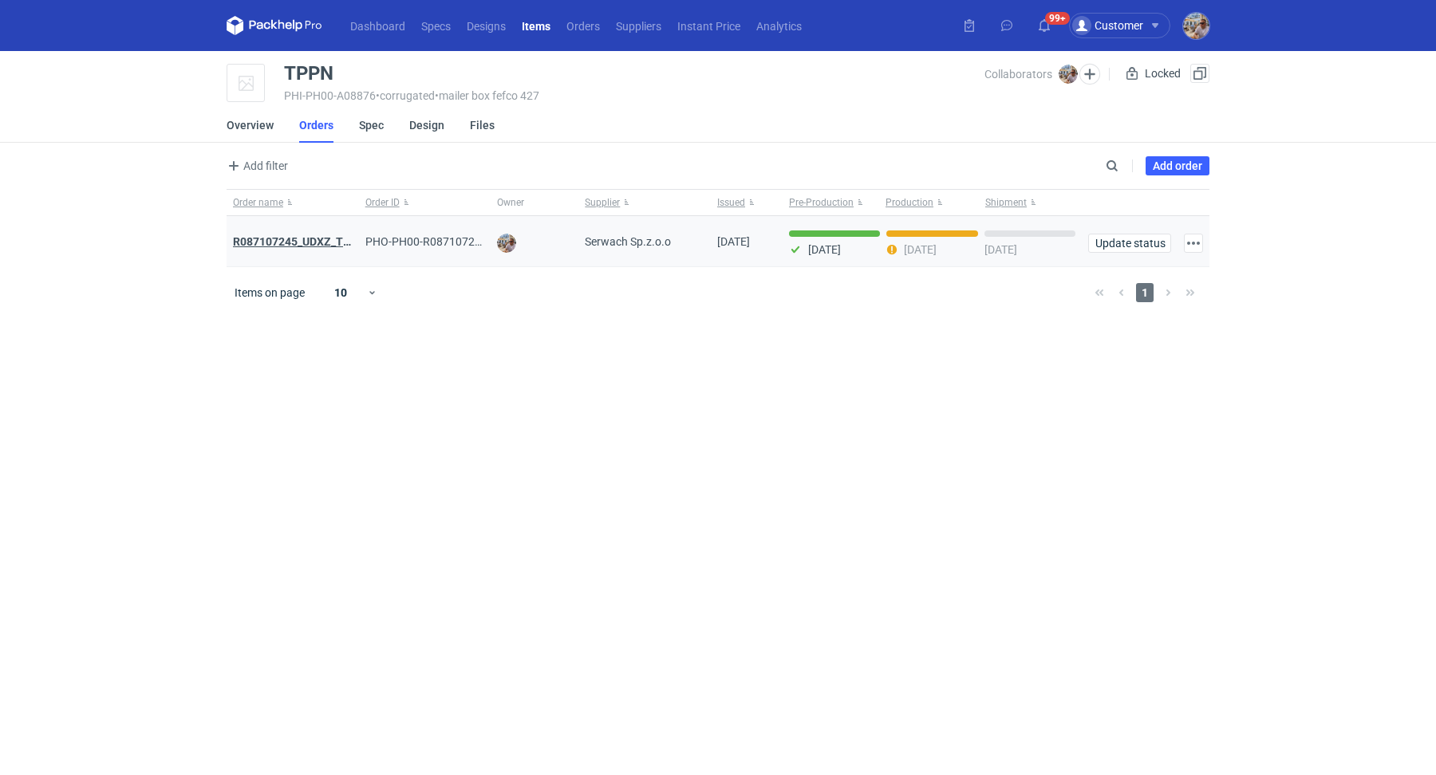  I want to click on button: Actions, so click(1193, 243).